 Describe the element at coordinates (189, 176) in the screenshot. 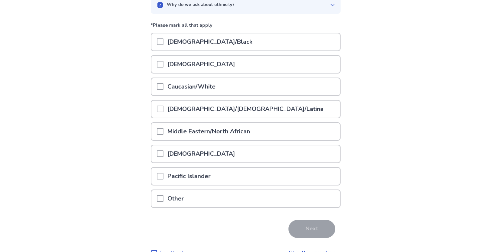

I see `p: Pacific Islander` at that location.